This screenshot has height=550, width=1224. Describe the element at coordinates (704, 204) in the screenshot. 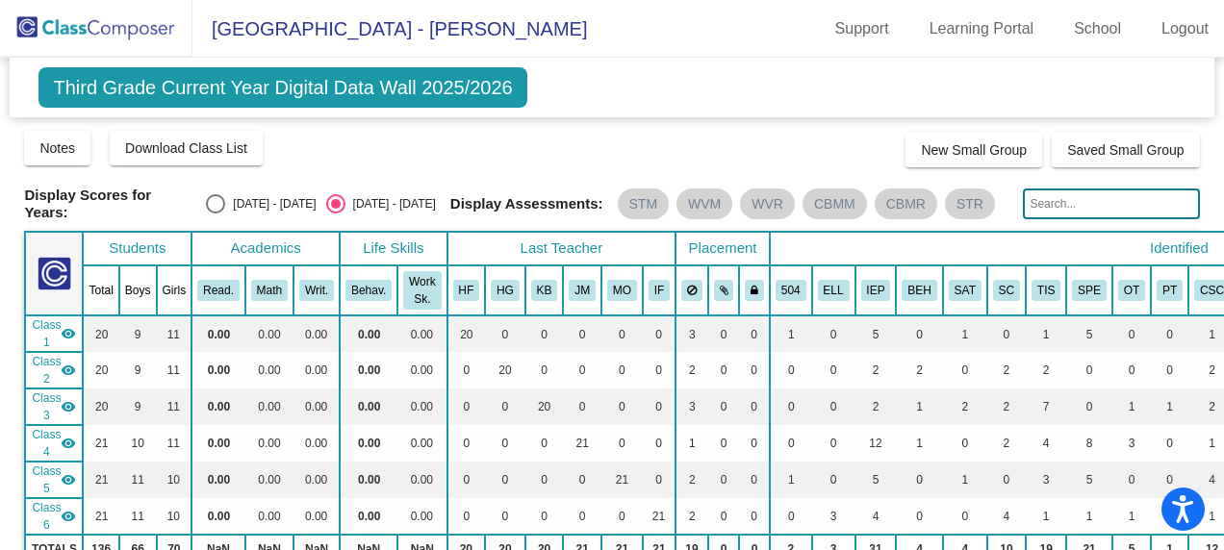

I see `mat-chip: WVM` at that location.